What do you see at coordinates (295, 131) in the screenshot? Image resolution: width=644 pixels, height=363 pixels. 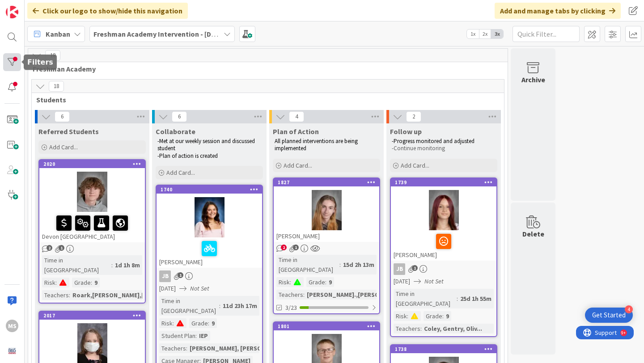 I see `span: Plan of Action` at bounding box center [295, 131].